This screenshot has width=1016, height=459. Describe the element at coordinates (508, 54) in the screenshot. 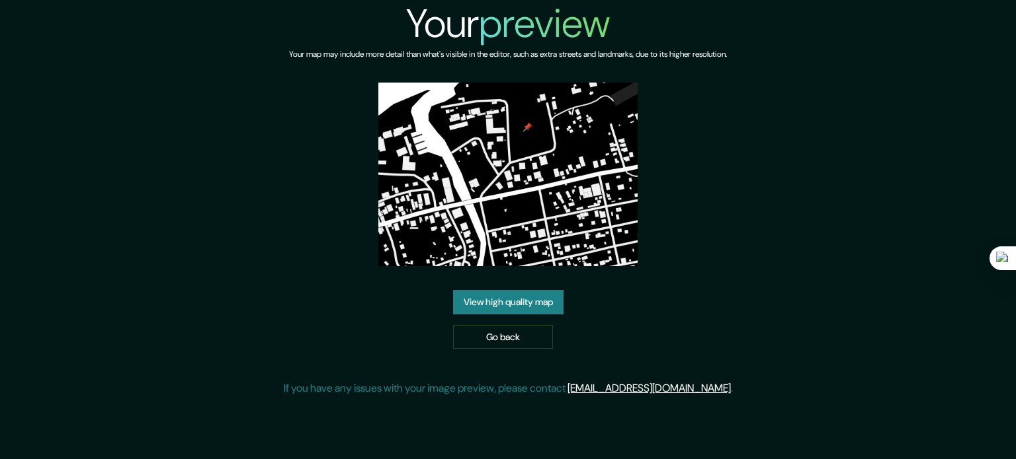

I see `h6: Your map may include more detail than what's visible in the editor, such as extra streets and lan...` at that location.